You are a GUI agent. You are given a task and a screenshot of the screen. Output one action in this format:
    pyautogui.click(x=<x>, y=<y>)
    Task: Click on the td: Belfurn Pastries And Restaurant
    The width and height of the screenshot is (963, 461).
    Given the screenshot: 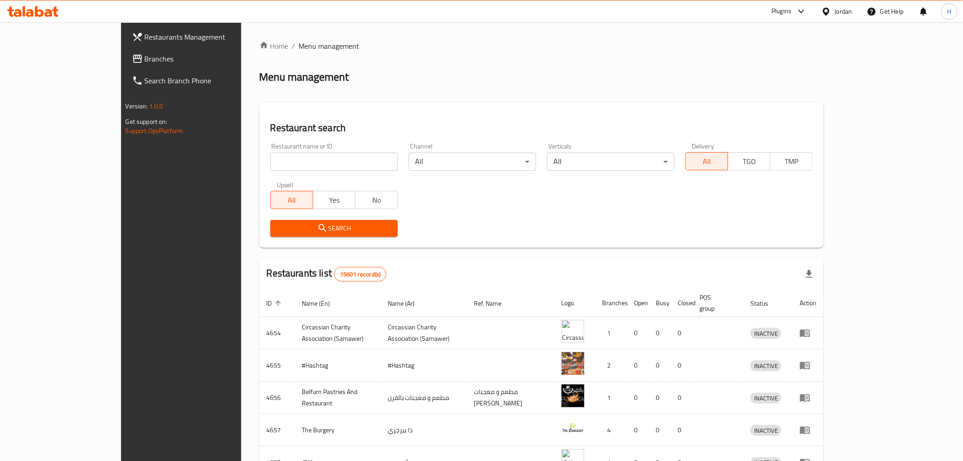 What is the action you would take?
    pyautogui.click(x=338, y=397)
    